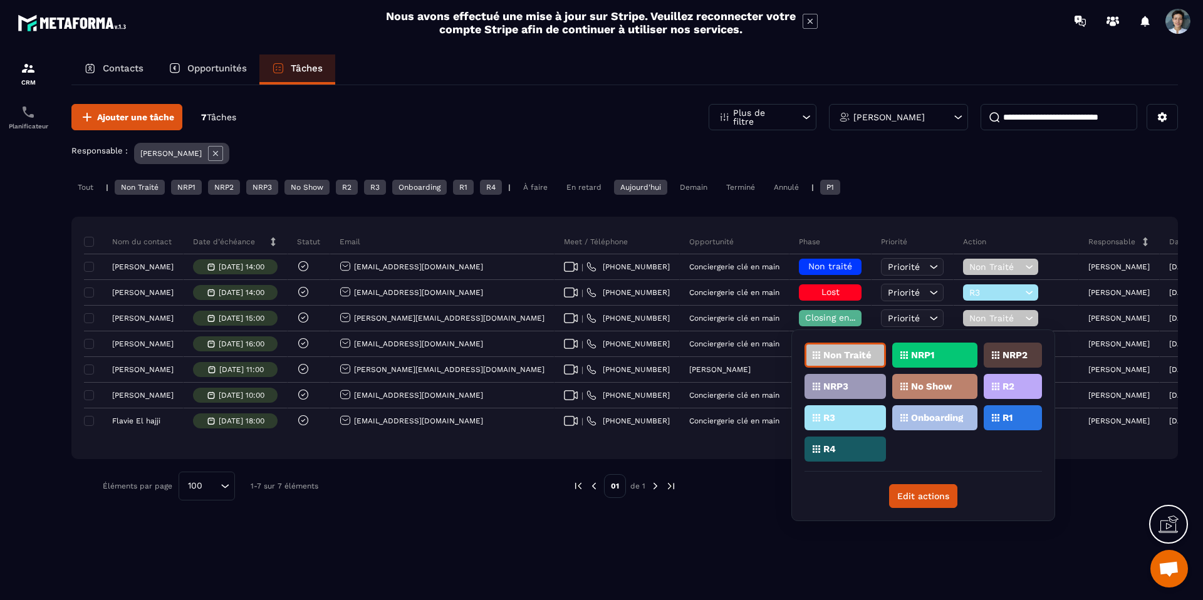  I want to click on div: R1, so click(463, 187).